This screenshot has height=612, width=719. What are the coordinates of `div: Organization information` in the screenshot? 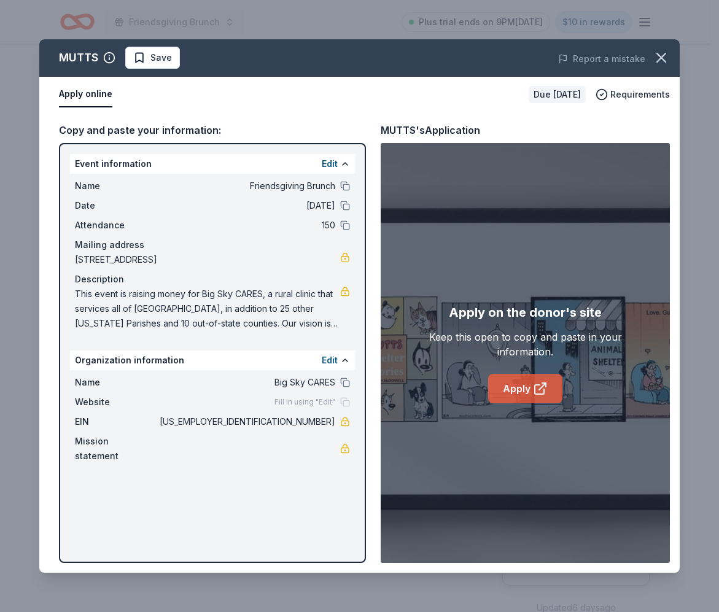 It's located at (212, 360).